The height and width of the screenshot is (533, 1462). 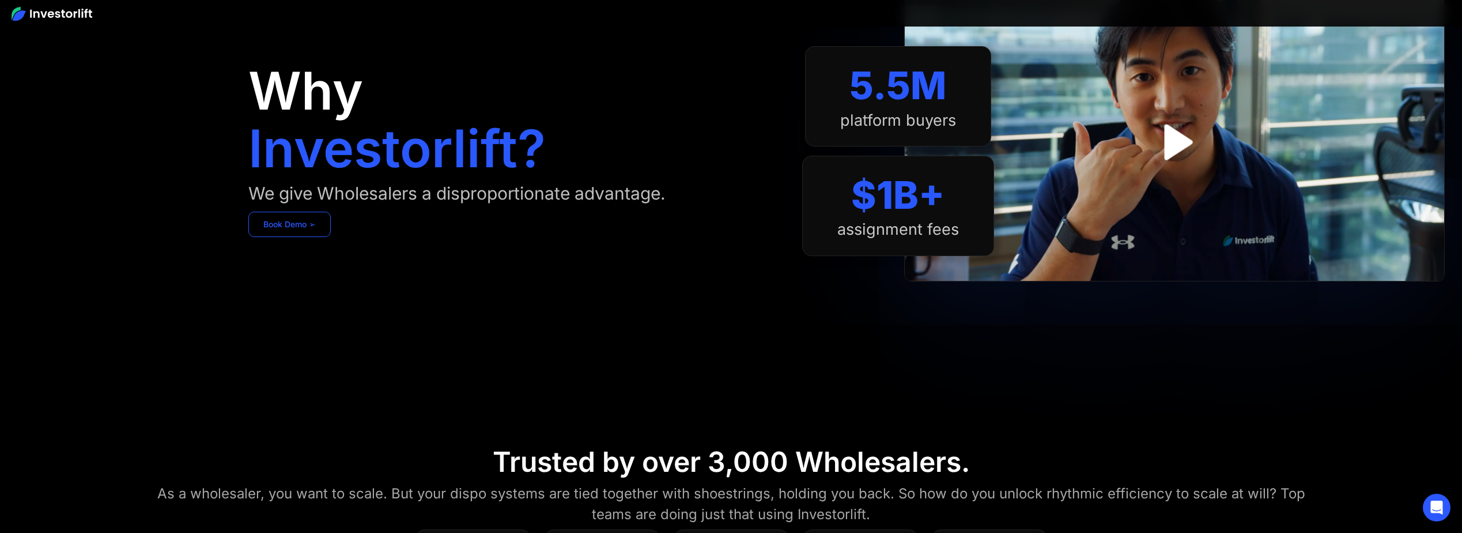 What do you see at coordinates (305, 91) in the screenshot?
I see `h1: Why` at bounding box center [305, 91].